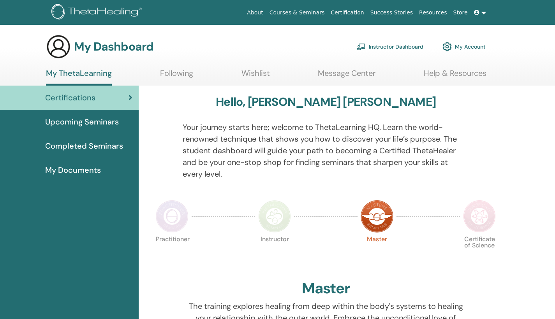  I want to click on p: Your journey starts here; welcome to ThetaLearning HQ. Learn the world-renowned technique that sh..., so click(326, 151).